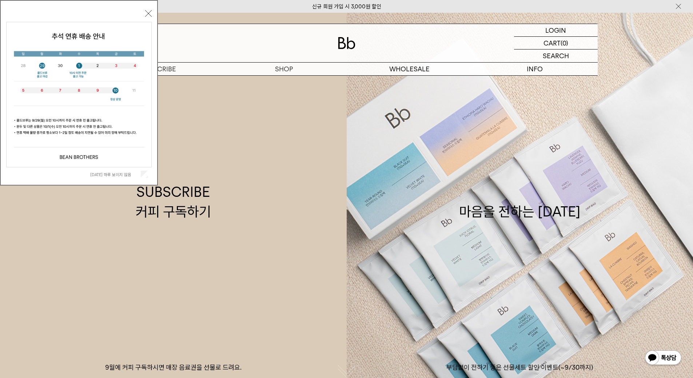 The image size is (693, 378). I want to click on div: SUBSCRIBE 커피 구독하기, so click(173, 201).